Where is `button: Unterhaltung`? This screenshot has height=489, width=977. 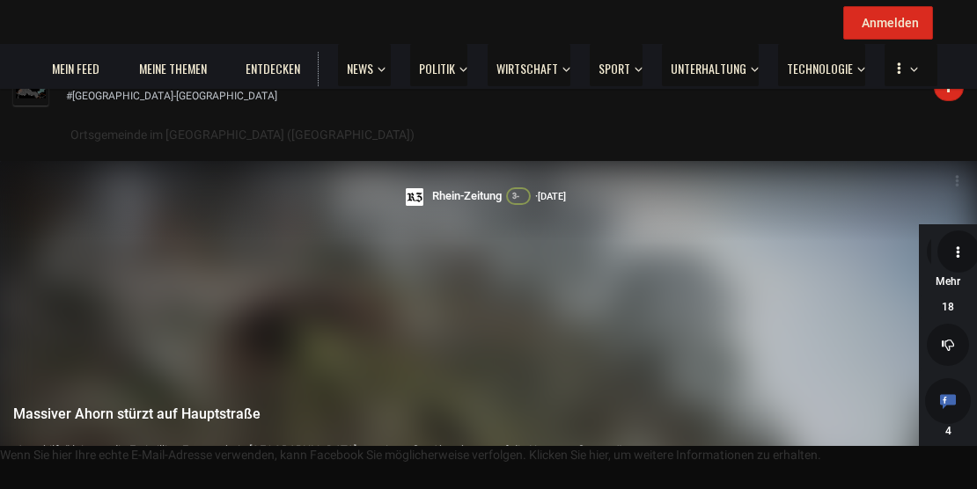 button: Unterhaltung is located at coordinates (710, 65).